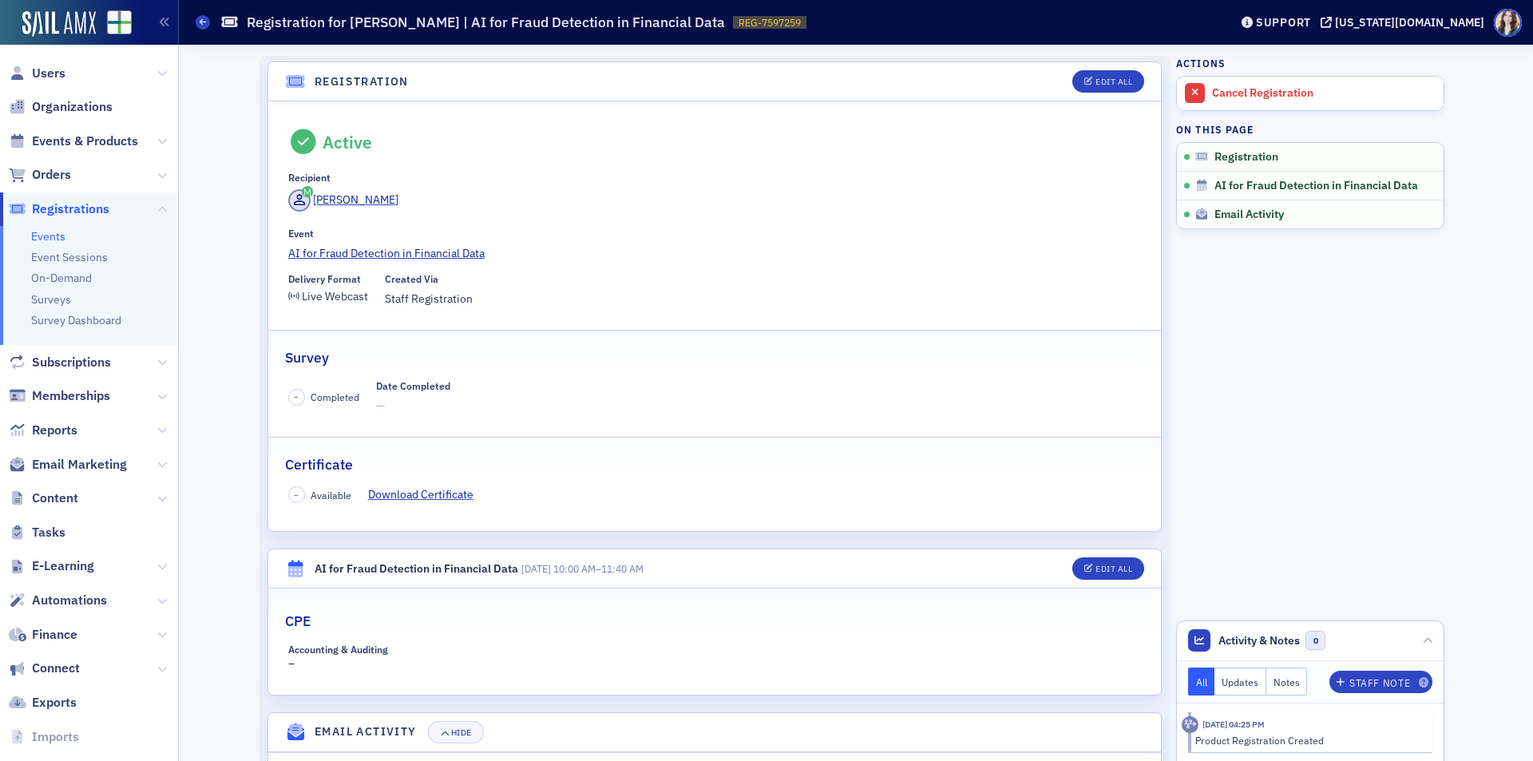 The width and height of the screenshot is (1533, 761). What do you see at coordinates (1380, 683) in the screenshot?
I see `div: Staff Note` at bounding box center [1380, 683].